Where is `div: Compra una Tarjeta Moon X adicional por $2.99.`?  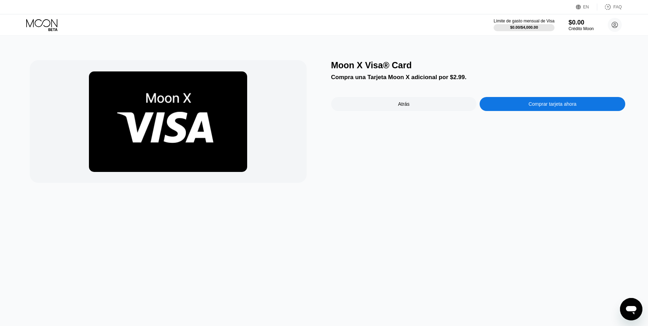 div: Compra una Tarjeta Moon X adicional por $2.99. is located at coordinates (478, 77).